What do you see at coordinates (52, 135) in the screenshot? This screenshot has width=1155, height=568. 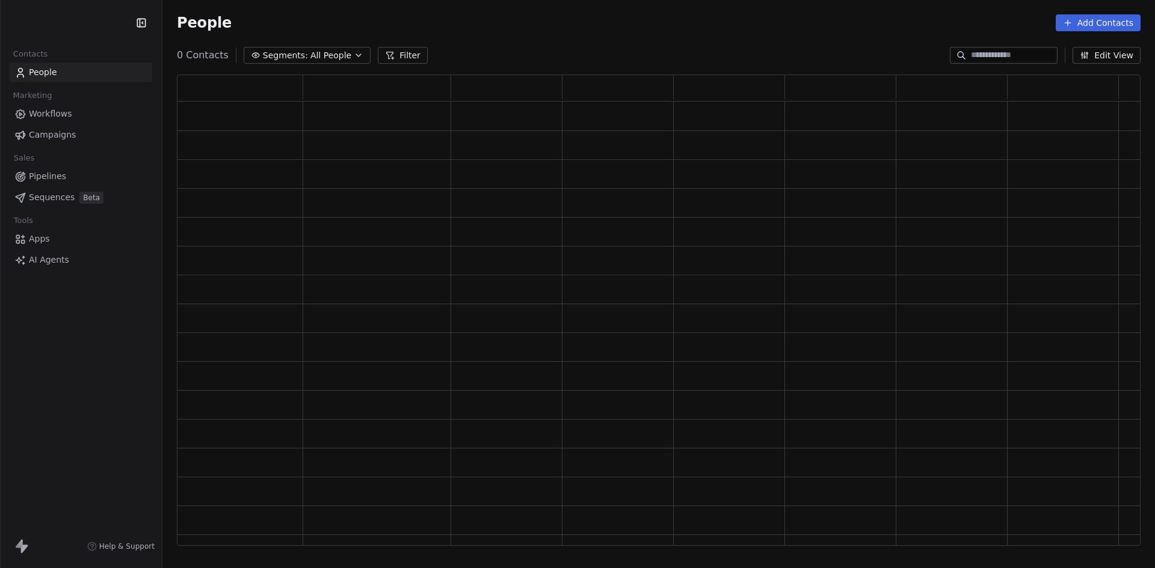 I see `span: Campaigns` at bounding box center [52, 135].